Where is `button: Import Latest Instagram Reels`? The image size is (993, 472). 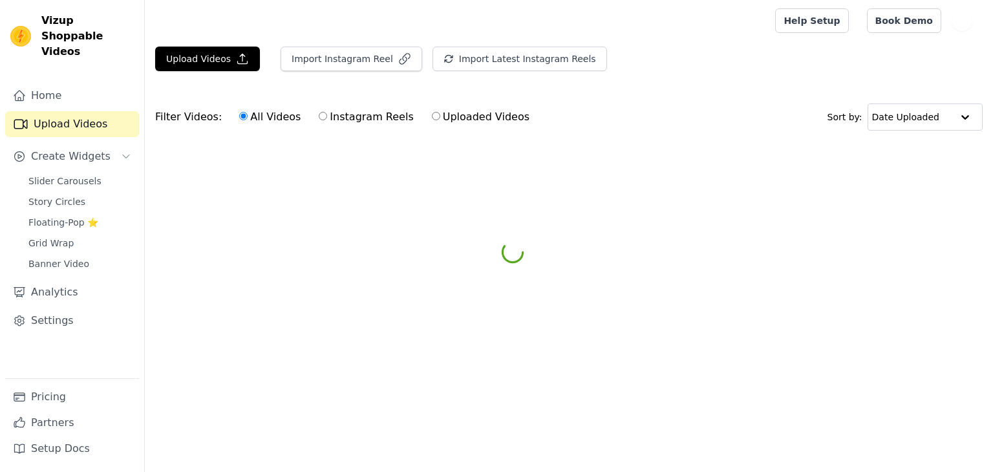
button: Import Latest Instagram Reels is located at coordinates (520, 59).